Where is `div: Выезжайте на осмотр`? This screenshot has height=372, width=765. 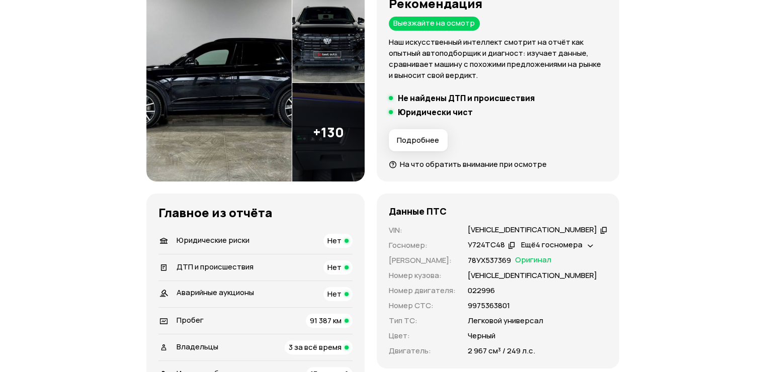 div: Выезжайте на осмотр is located at coordinates (434, 24).